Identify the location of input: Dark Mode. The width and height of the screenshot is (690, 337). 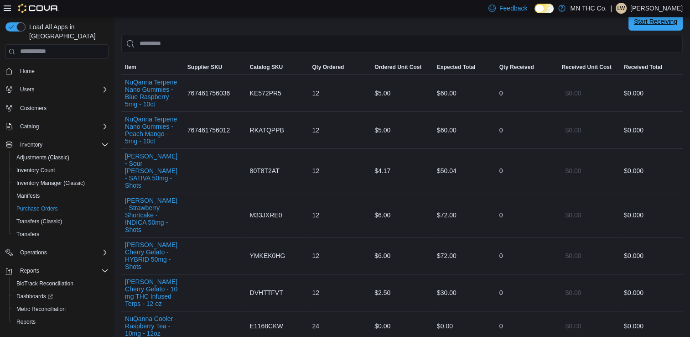
(544, 8).